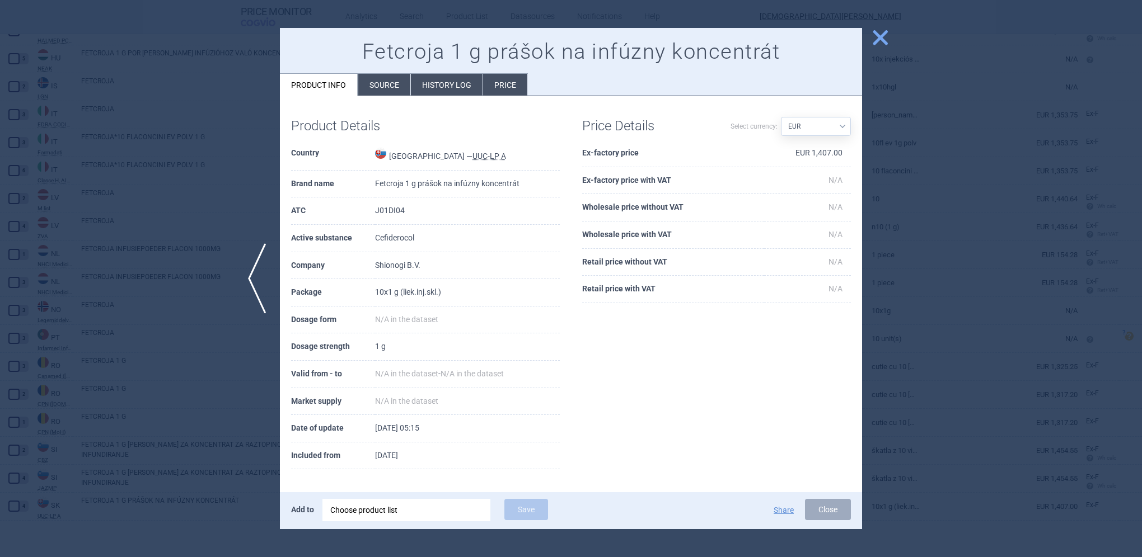 This screenshot has width=1142, height=557. Describe the element at coordinates (318, 85) in the screenshot. I see `li: Product info` at that location.